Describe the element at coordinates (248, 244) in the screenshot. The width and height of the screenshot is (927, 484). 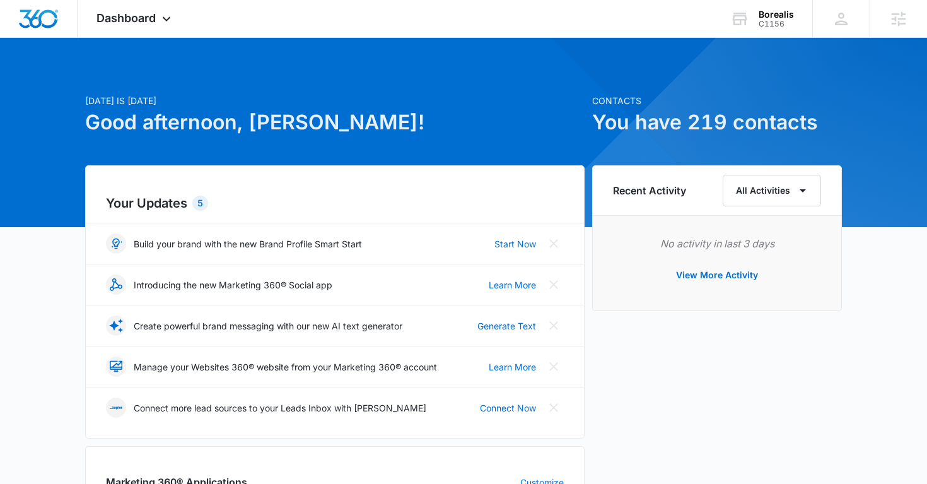
I see `p: Build your brand with the new Brand Profile Smart Start` at that location.